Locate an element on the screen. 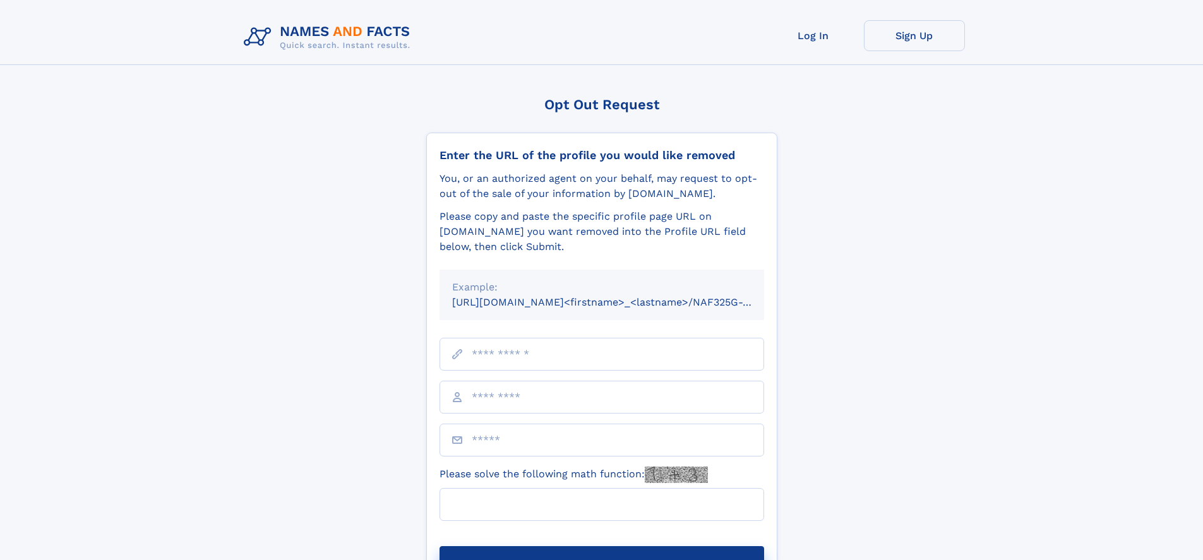 The width and height of the screenshot is (1203, 560). div: You, or an authorized agent on your behalf, may request to opt-out of the sale of your informatio... is located at coordinates (602, 186).